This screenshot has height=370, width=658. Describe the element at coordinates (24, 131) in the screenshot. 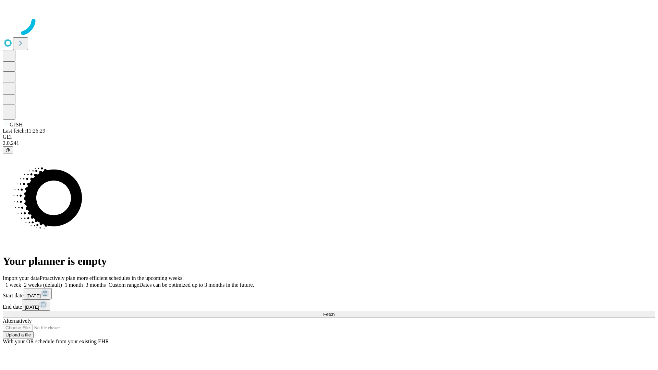

I see `span: Last fetch: 11:26:29` at that location.